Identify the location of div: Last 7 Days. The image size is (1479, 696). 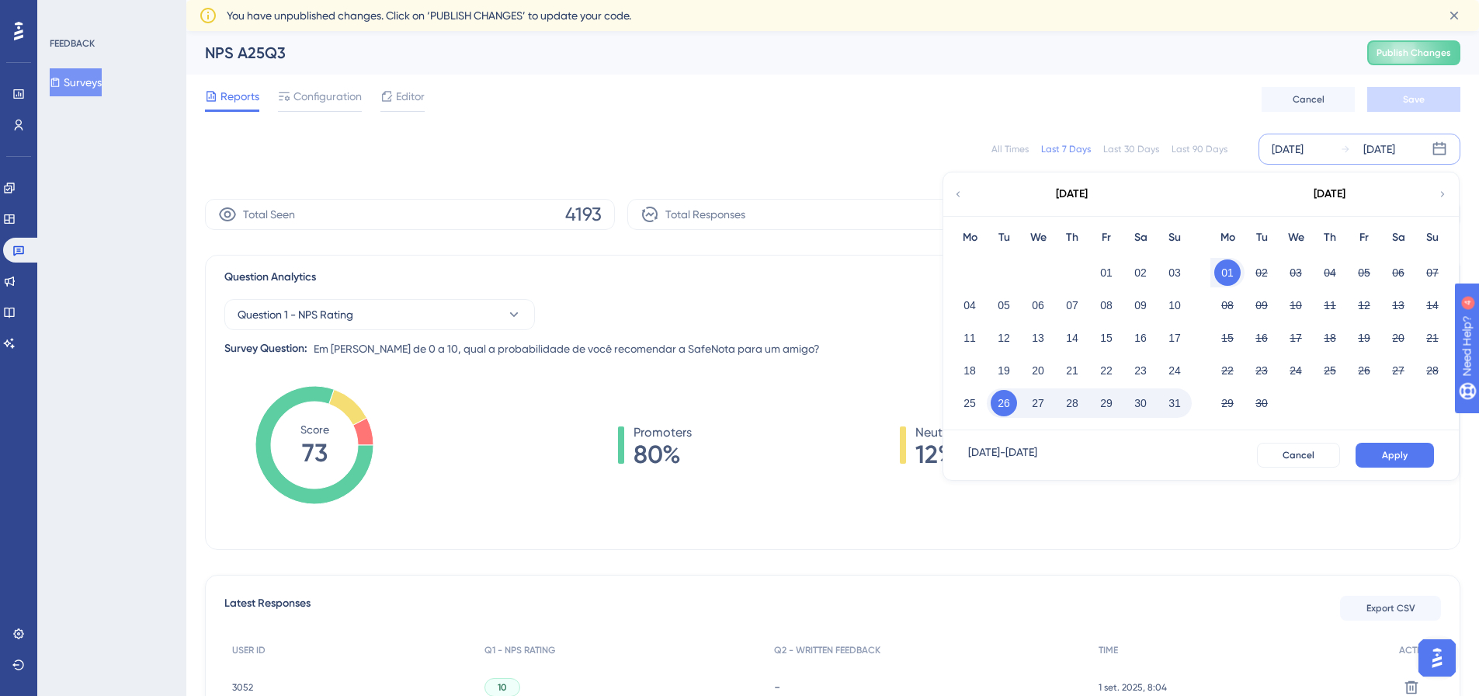
(1066, 149).